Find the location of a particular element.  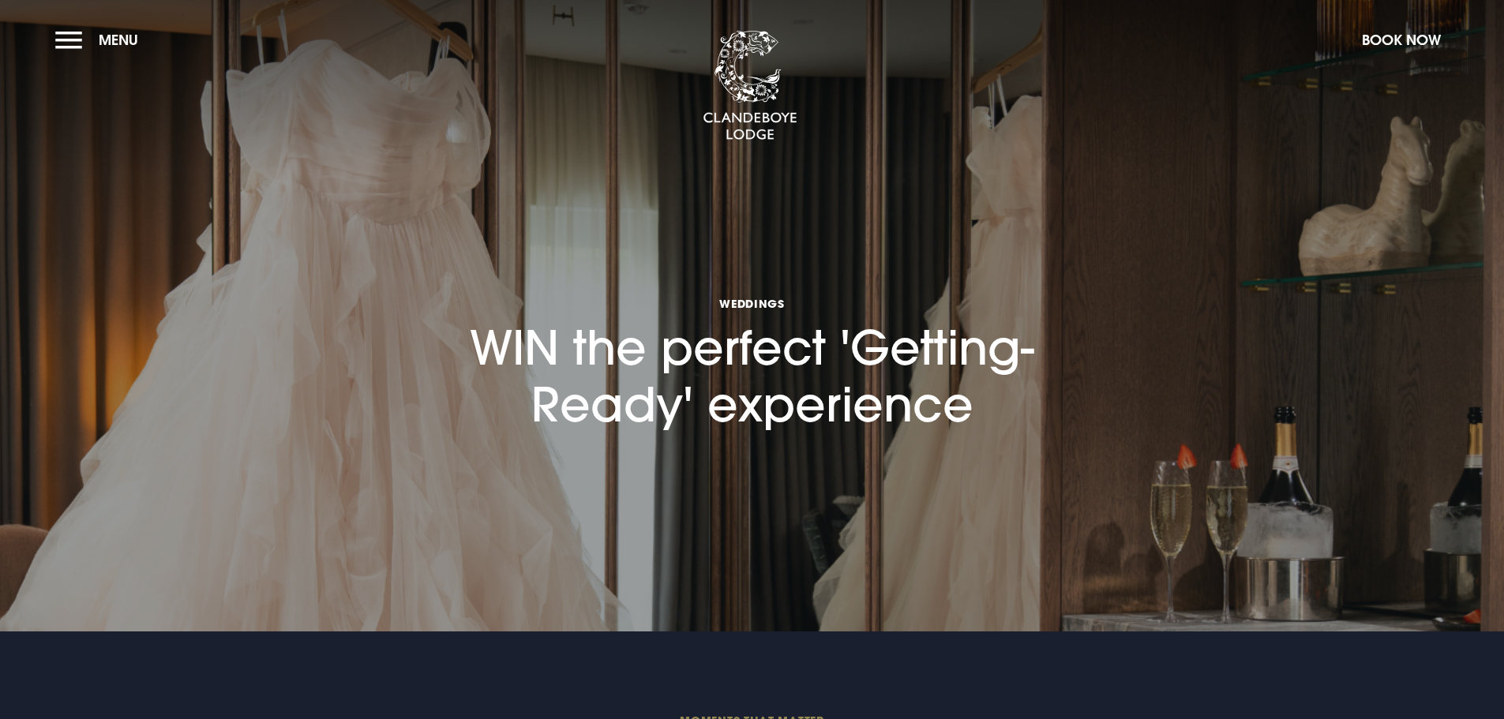

h1: WIN the perfect 'Getting-Ready' experience is located at coordinates (752, 320).